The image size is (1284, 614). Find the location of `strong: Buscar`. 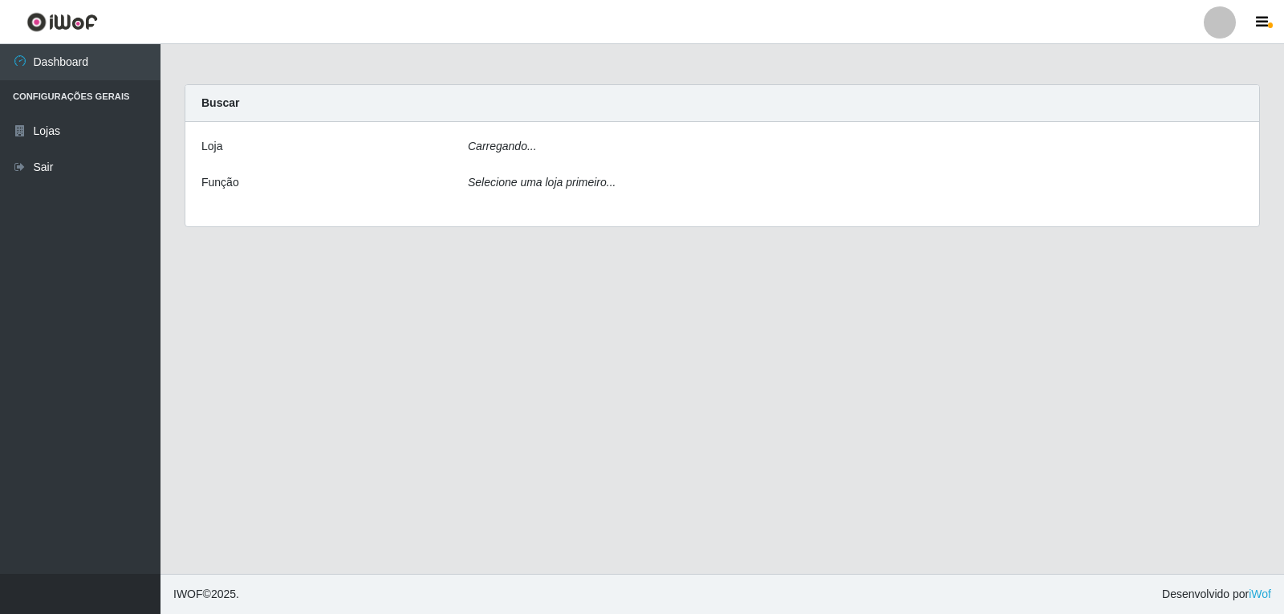

strong: Buscar is located at coordinates (220, 103).